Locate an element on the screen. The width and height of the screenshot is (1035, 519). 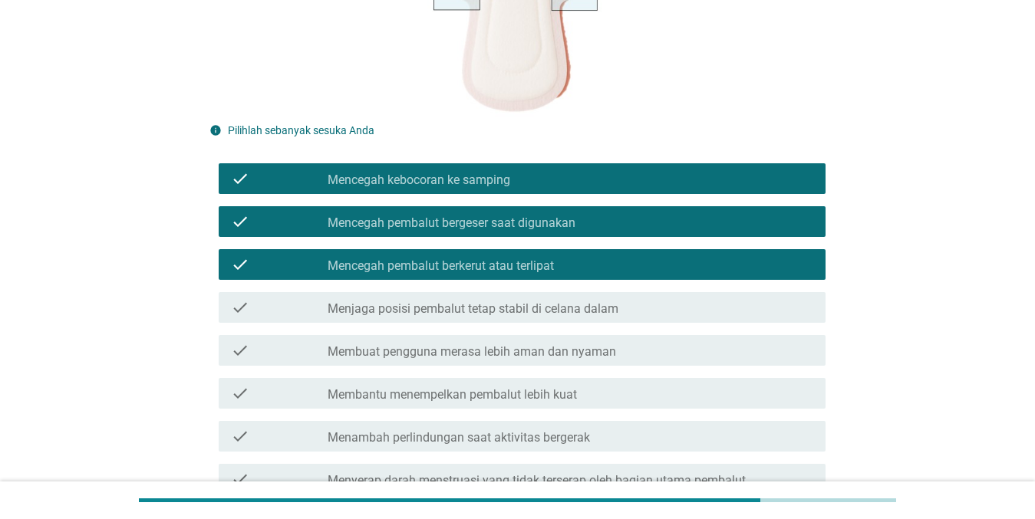
label: Mencegah pembalut berkerut atau terlipat is located at coordinates (440, 266).